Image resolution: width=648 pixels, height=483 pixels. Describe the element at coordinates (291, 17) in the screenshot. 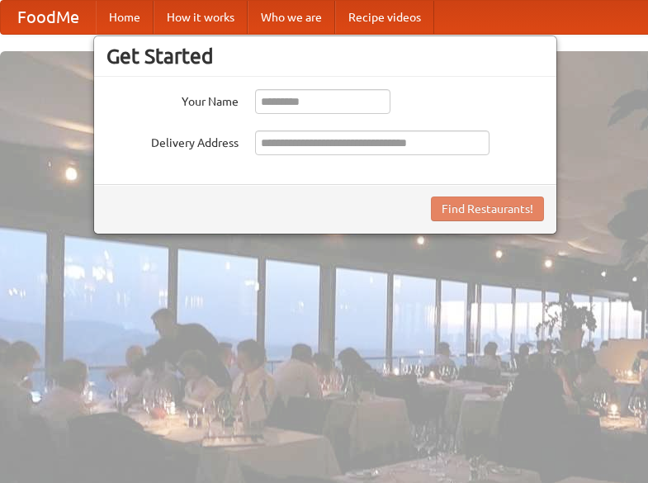

I see `a: Who we are` at that location.